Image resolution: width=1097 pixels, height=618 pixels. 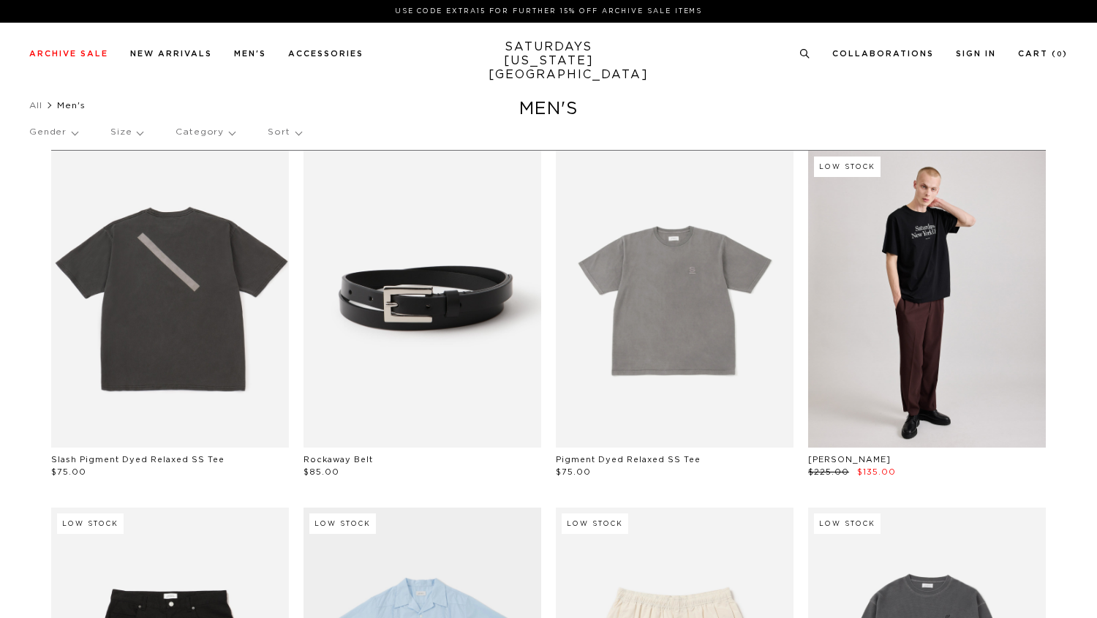 I want to click on a: Rockaway Belt, so click(x=338, y=459).